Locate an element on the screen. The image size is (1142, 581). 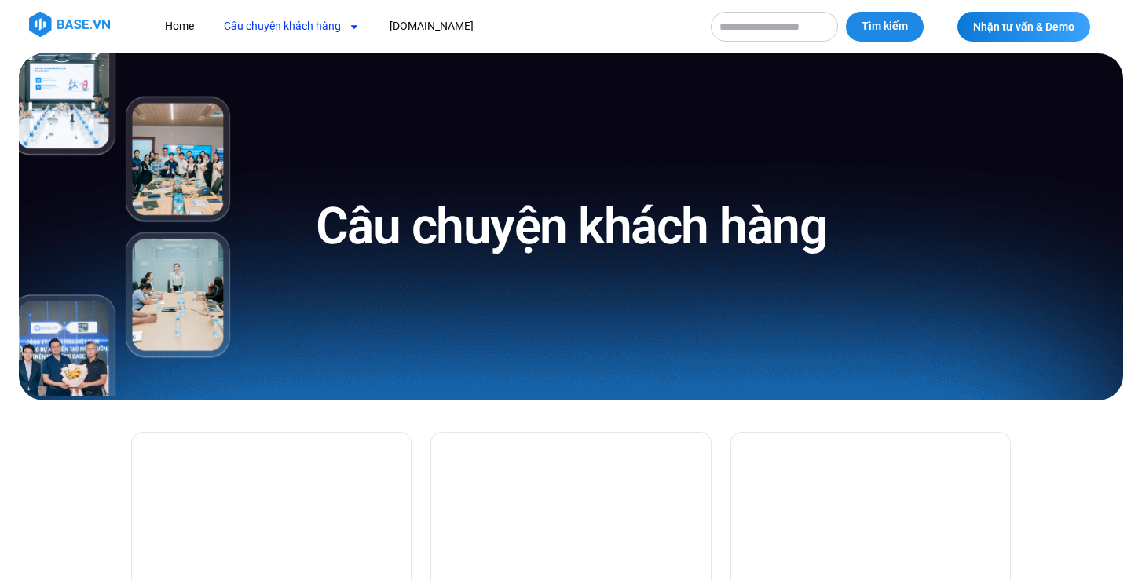
nav: Menu is located at coordinates (424, 26).